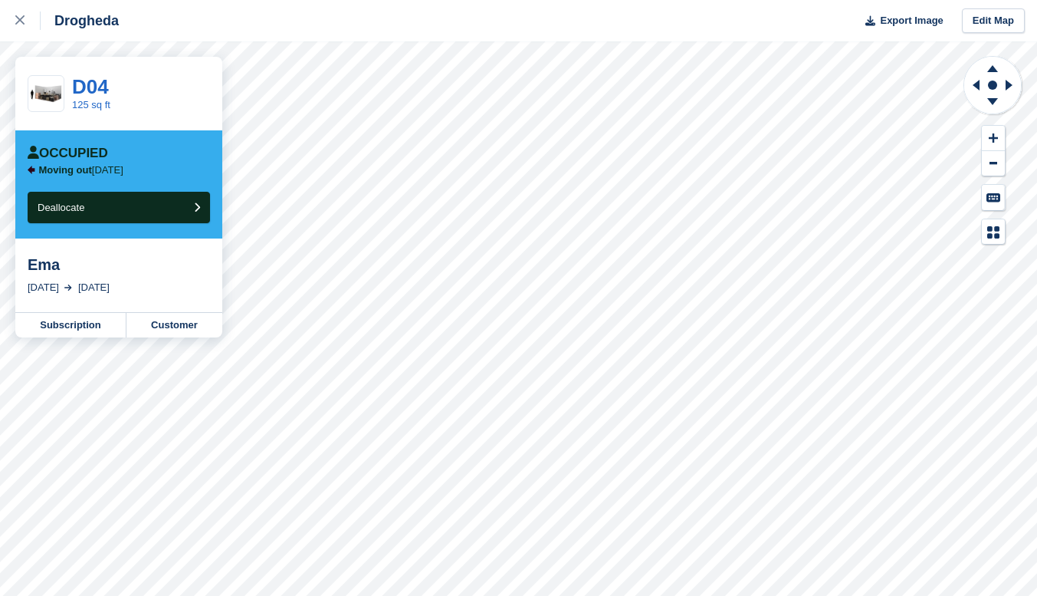  What do you see at coordinates (994, 21) in the screenshot?
I see `a: Edit Map` at bounding box center [994, 21].